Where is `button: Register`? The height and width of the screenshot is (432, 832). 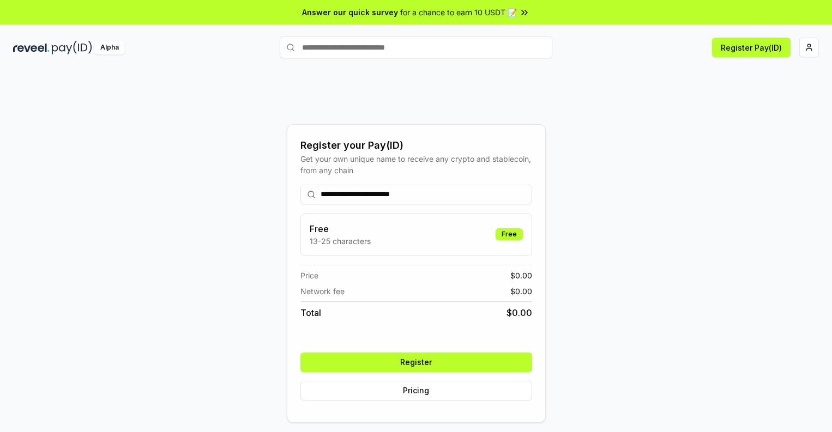 button: Register is located at coordinates (416, 363).